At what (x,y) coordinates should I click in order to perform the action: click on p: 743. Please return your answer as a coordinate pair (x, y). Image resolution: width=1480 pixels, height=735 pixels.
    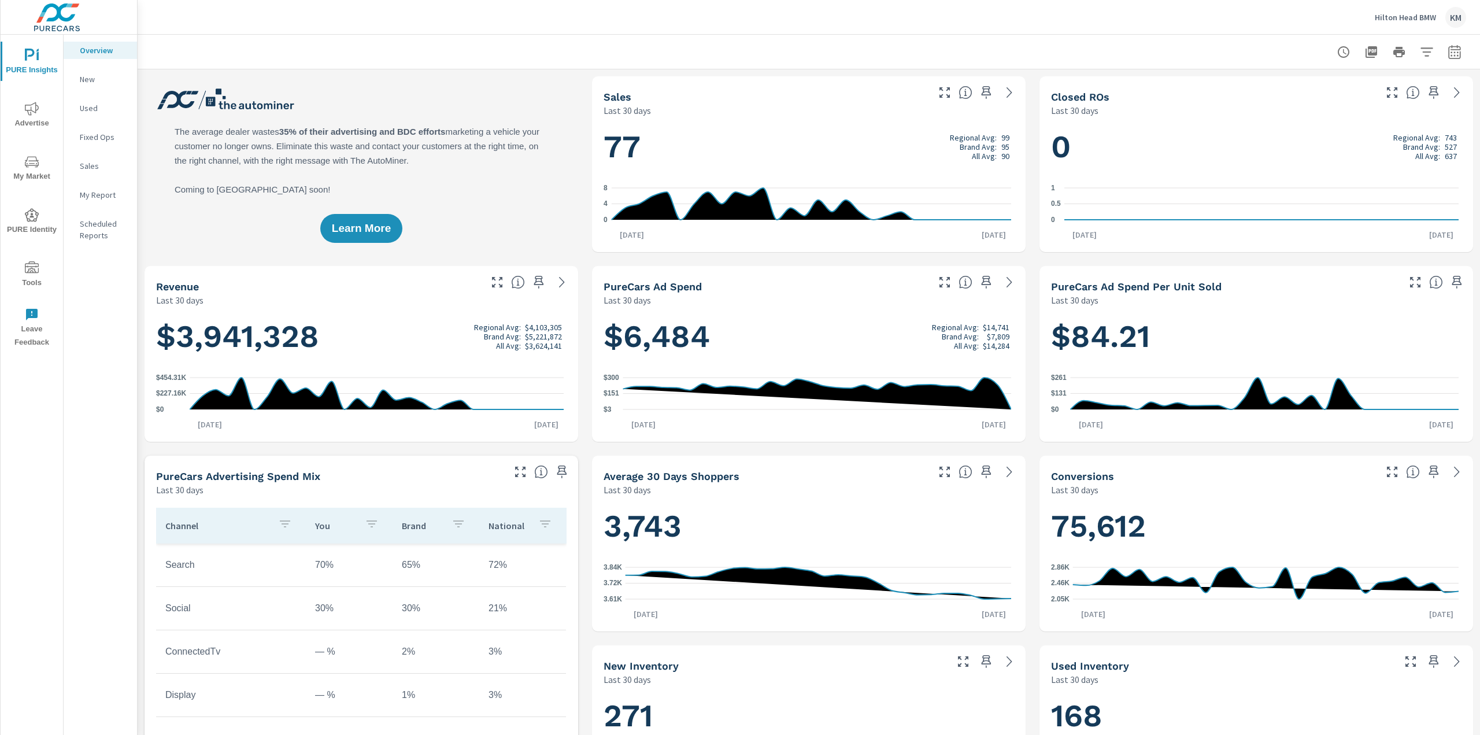
    Looking at the image, I should click on (1450, 138).